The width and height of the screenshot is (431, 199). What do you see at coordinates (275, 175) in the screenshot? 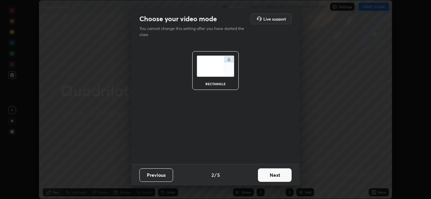
I see `button: Next` at bounding box center [275, 175].